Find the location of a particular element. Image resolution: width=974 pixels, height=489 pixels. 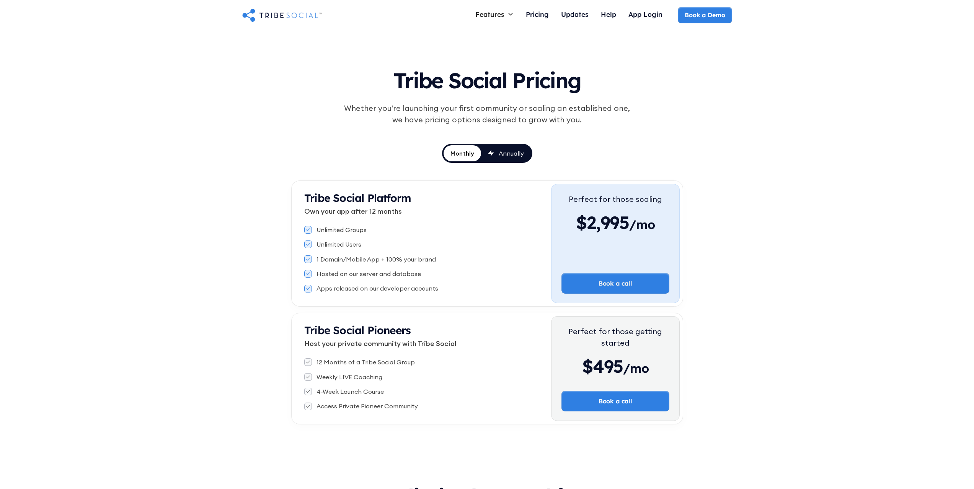

div: Updates is located at coordinates (575, 14).